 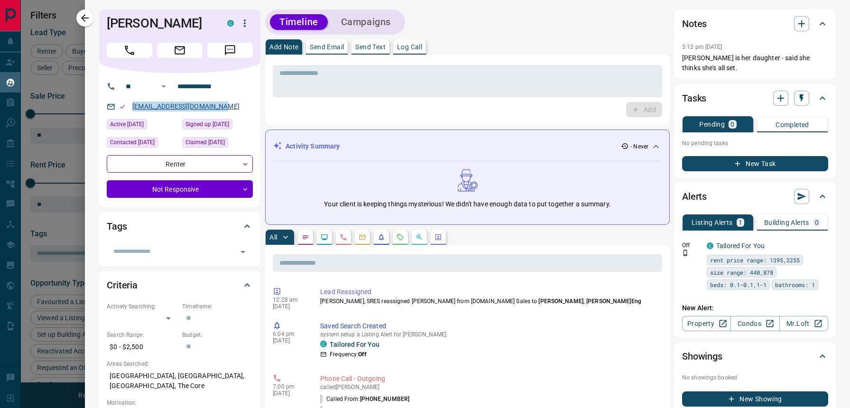 I want to click on p: $0 - $2,500, so click(x=142, y=347).